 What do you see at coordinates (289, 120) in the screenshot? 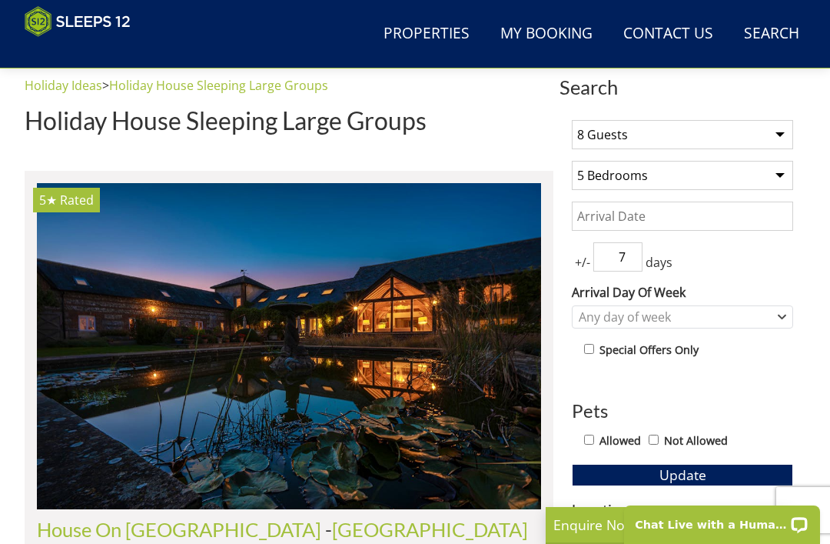
I see `h1: Holiday House Sleeping Large Groups` at bounding box center [289, 120].